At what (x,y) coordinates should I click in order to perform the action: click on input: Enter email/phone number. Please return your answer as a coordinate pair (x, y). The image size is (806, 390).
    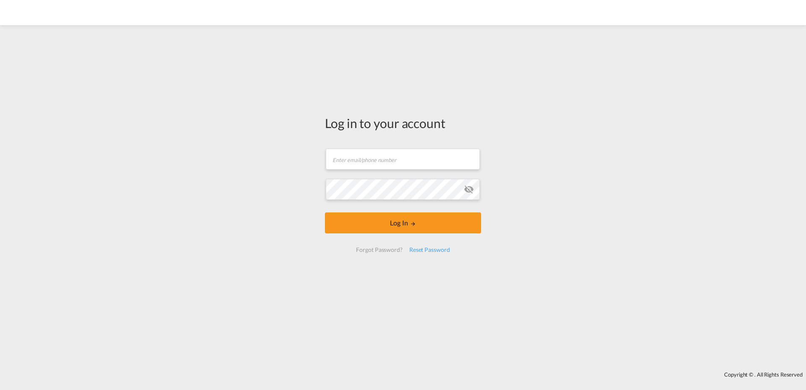
    Looking at the image, I should click on (403, 159).